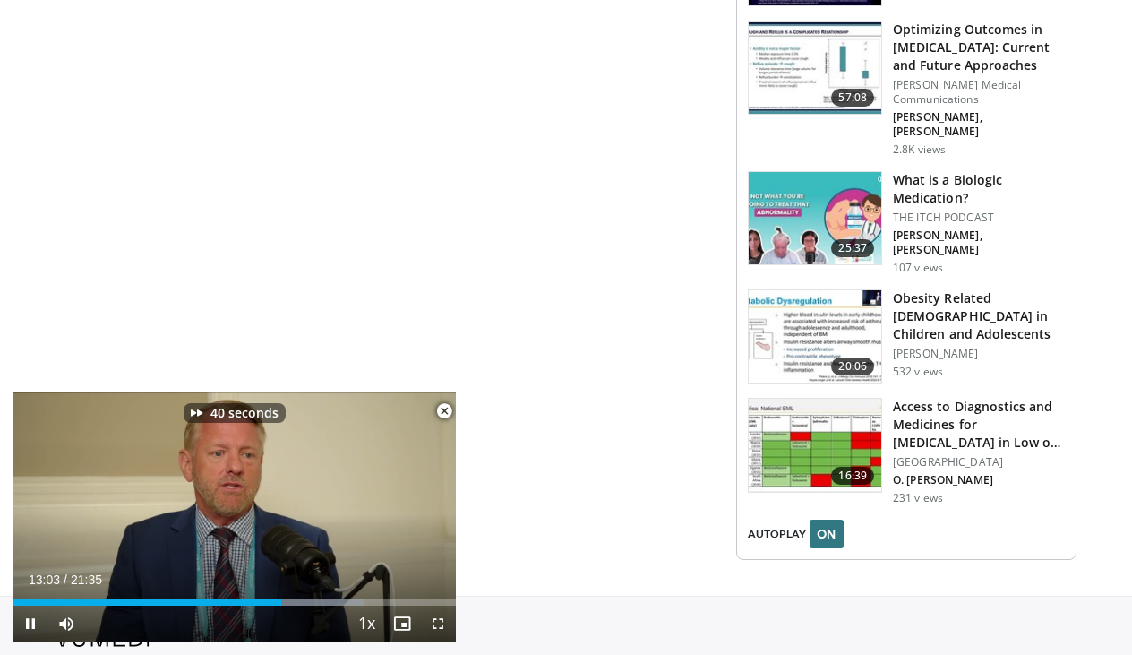 Image resolution: width=1132 pixels, height=655 pixels. What do you see at coordinates (815, 68) in the screenshot?
I see `img: 16516b29-d5ea-4310-a673-6aeb15545e59.150x105_q85_crop-smart_upscale.jpg` at bounding box center [815, 68].